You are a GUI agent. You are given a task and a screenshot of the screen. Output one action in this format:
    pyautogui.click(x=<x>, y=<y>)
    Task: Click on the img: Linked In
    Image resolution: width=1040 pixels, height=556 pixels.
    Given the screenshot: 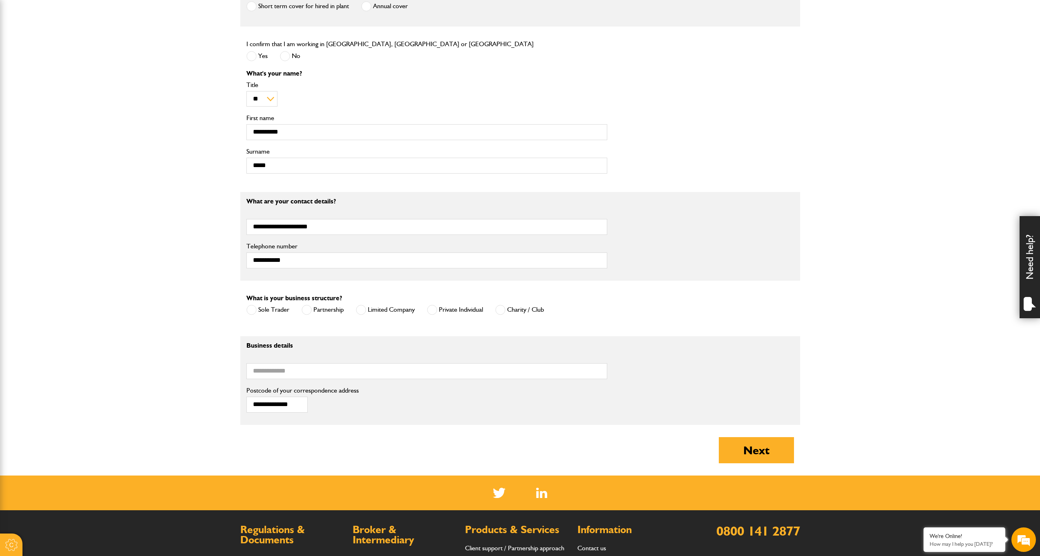 What is the action you would take?
    pyautogui.click(x=542, y=493)
    